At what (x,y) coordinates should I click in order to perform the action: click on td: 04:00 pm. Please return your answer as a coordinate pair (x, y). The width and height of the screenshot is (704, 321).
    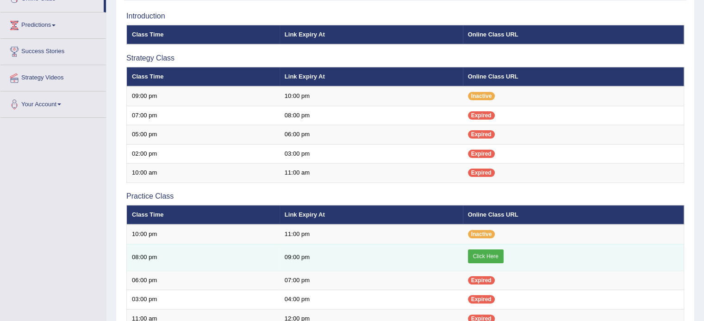
    Looking at the image, I should click on (371, 300).